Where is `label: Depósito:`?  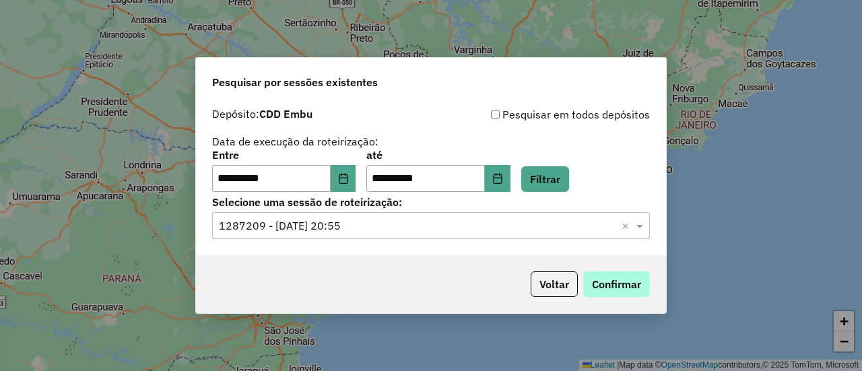
label: Depósito: is located at coordinates (262, 114).